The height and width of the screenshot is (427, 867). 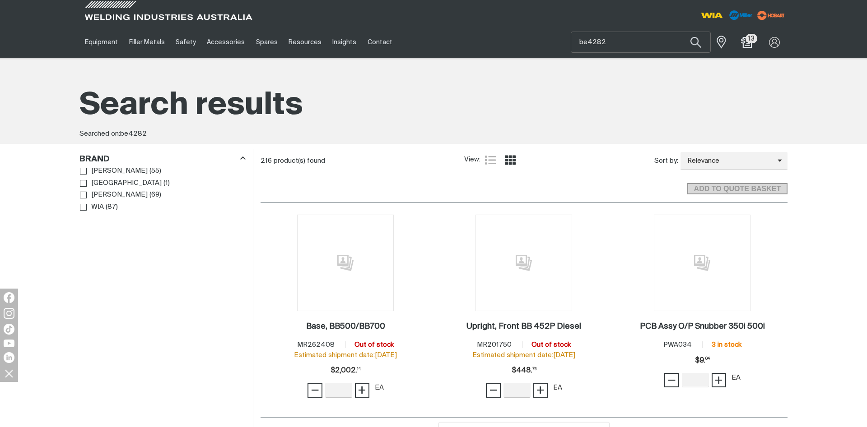 What do you see at coordinates (94, 159) in the screenshot?
I see `h3: Brand` at bounding box center [94, 159].